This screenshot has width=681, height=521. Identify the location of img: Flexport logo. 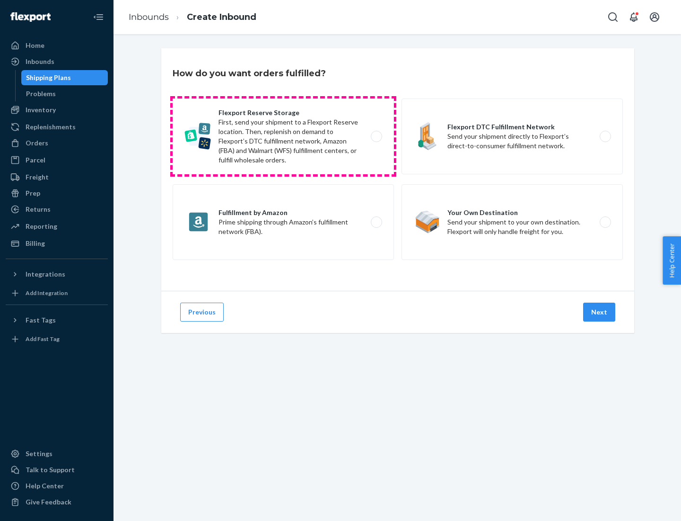
(30, 17).